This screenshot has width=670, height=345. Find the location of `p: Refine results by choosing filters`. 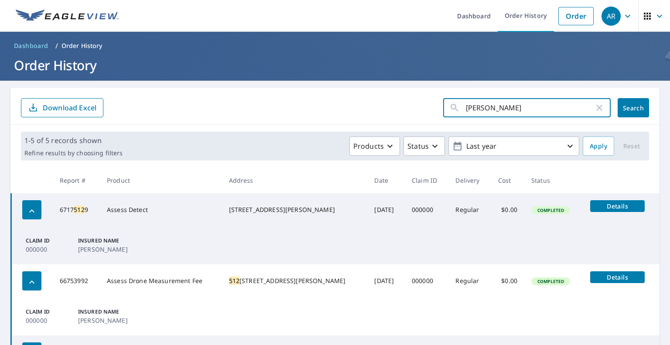

p: Refine results by choosing filters is located at coordinates (73, 153).